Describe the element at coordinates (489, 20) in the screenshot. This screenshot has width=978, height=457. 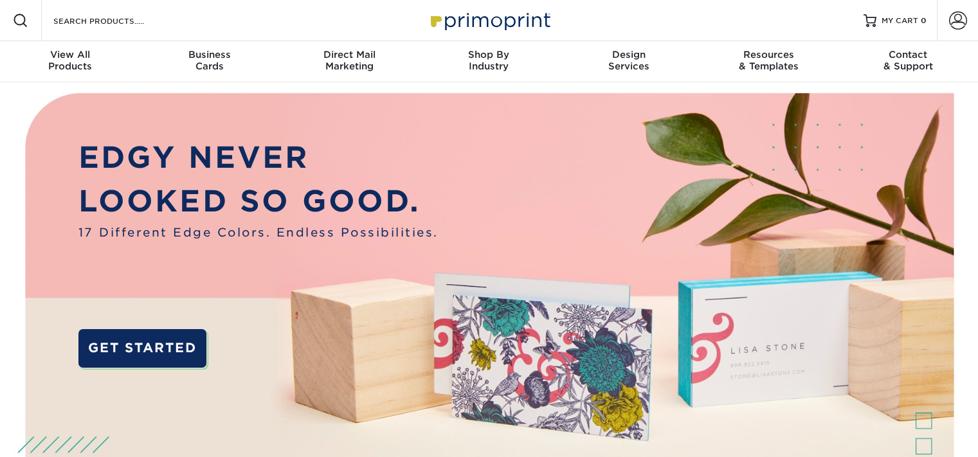
I see `img: Primoprint` at that location.